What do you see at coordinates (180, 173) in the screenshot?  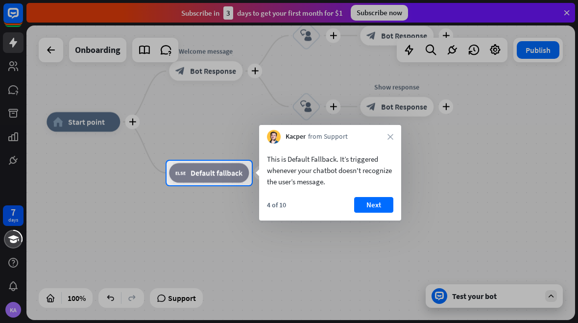 I see `i: block_fallback` at bounding box center [180, 173].